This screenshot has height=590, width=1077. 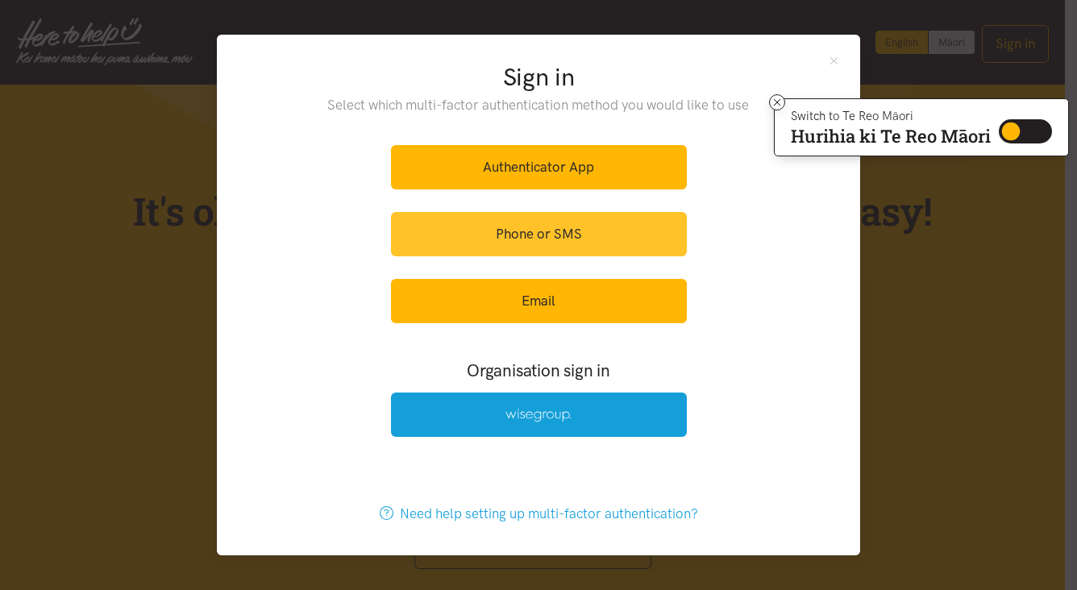 I want to click on h2: Sign in, so click(x=539, y=77).